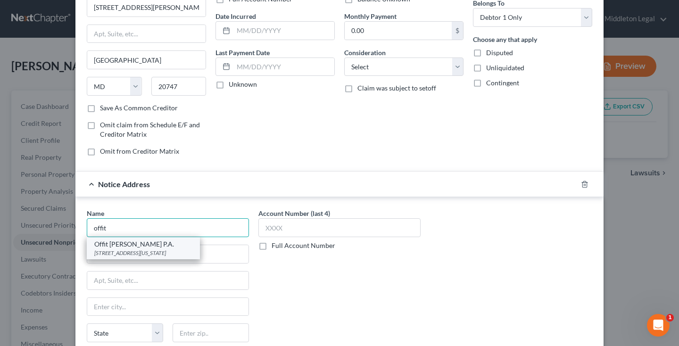  Describe the element at coordinates (505, 39) in the screenshot. I see `label: Choose any that apply` at that location.